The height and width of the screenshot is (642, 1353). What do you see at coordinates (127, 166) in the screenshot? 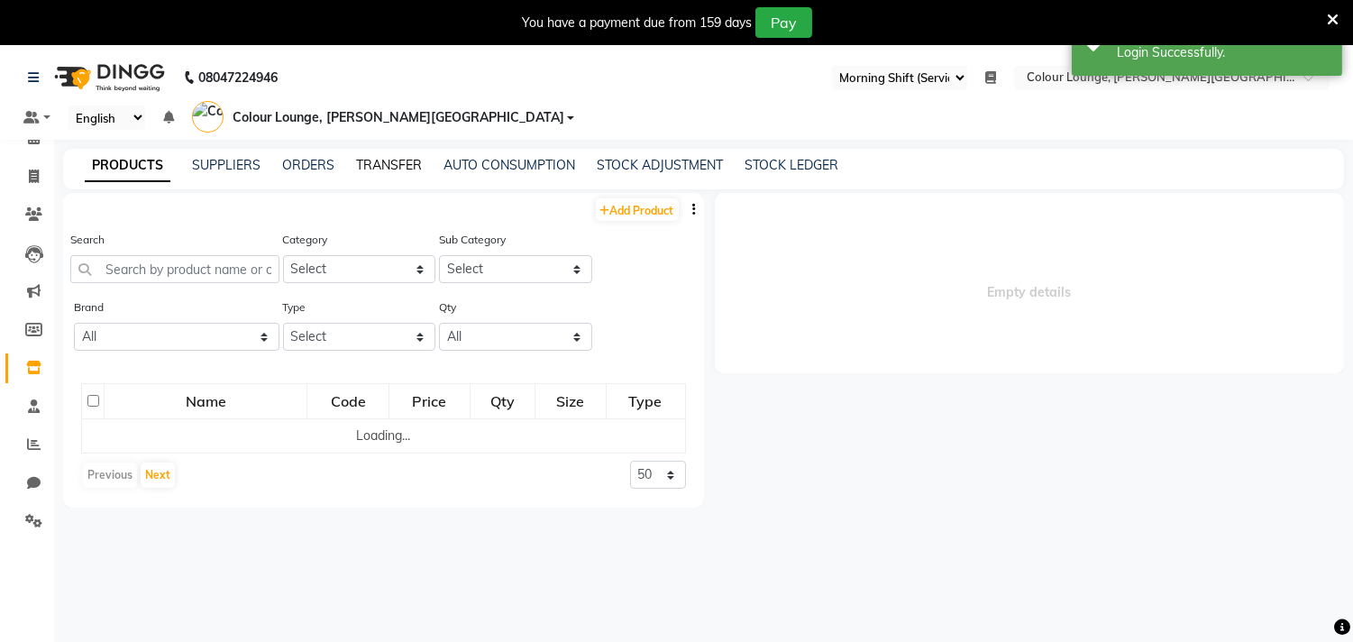
I see `a: PRODUCTS` at bounding box center [127, 166].